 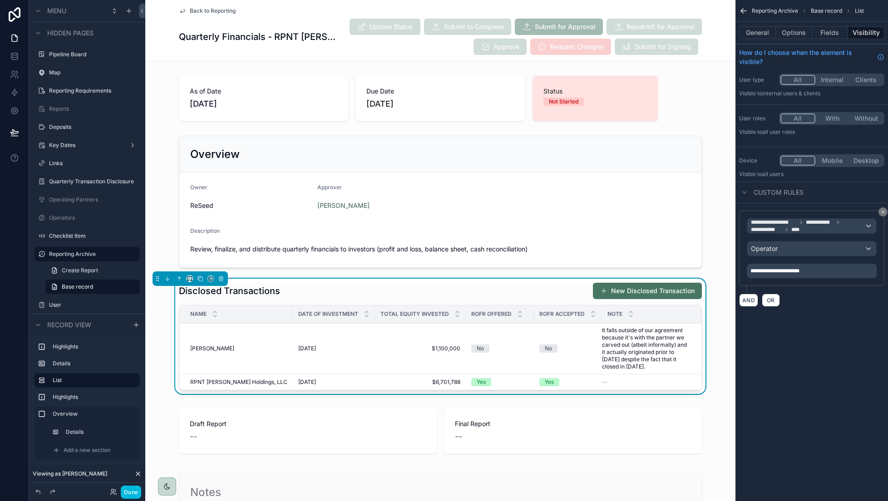 What do you see at coordinates (207, 11) in the screenshot?
I see `a: Back to Reporting` at bounding box center [207, 11].